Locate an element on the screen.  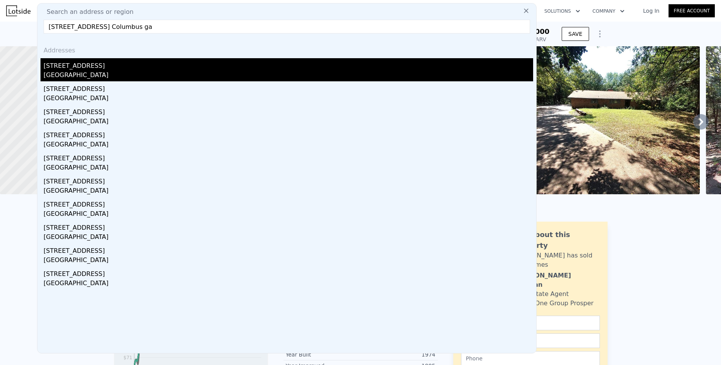
button: SAVE is located at coordinates (575, 34).